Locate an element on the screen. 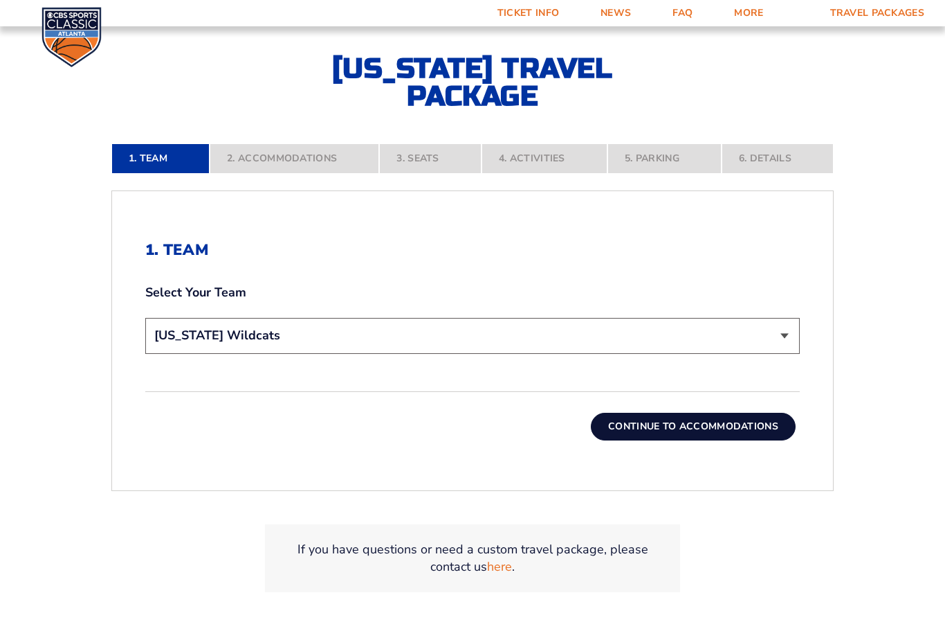 This screenshot has height=631, width=945. button: Continue To Accommodations is located at coordinates (694, 426).